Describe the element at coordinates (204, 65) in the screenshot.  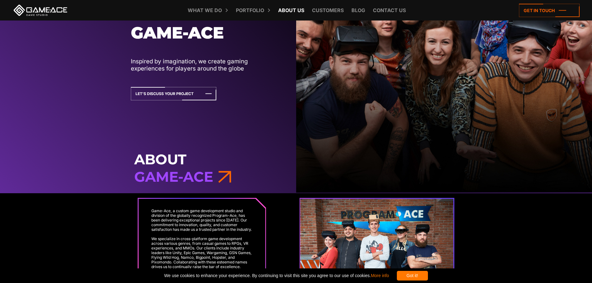
I see `p: Inspired by imagination, we create gaming experiences for players around the globe` at that location.